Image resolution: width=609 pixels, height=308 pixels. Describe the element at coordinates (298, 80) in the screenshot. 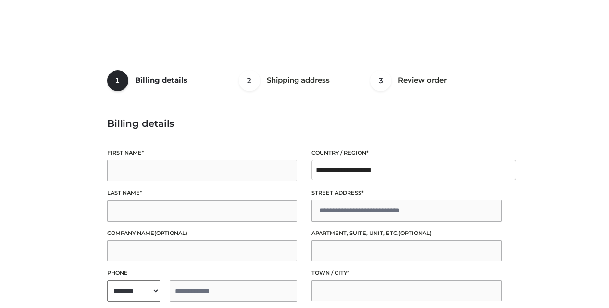

I see `span: Shipping address` at that location.